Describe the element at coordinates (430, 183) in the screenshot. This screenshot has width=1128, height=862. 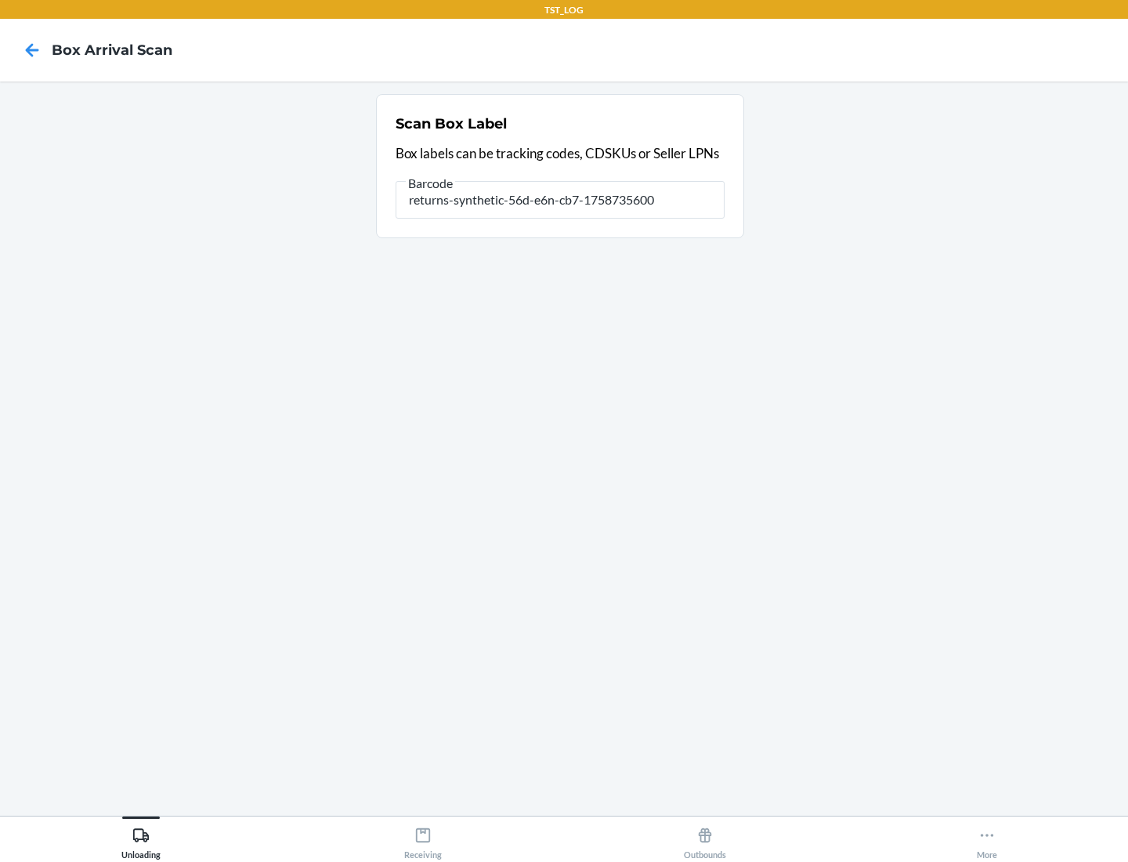
I see `span: Barcode` at that location.